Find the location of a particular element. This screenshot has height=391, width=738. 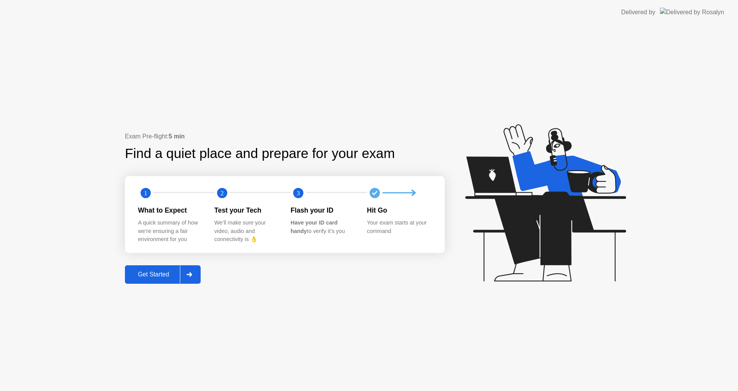

text: 1 is located at coordinates (146, 192).